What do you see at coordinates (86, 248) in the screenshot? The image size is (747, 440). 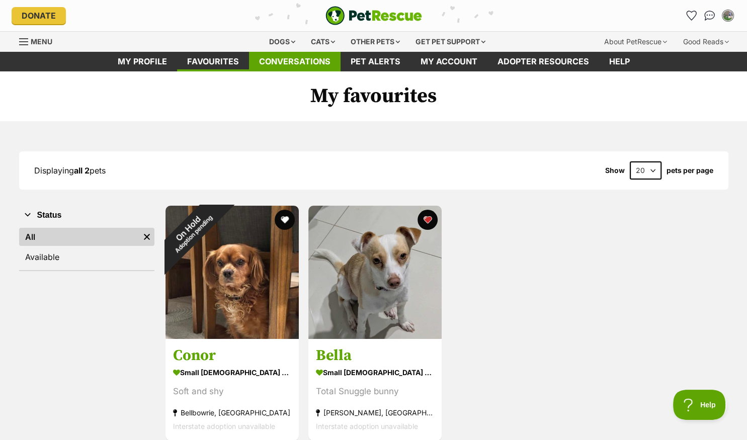 I see `div: Status` at bounding box center [86, 248].